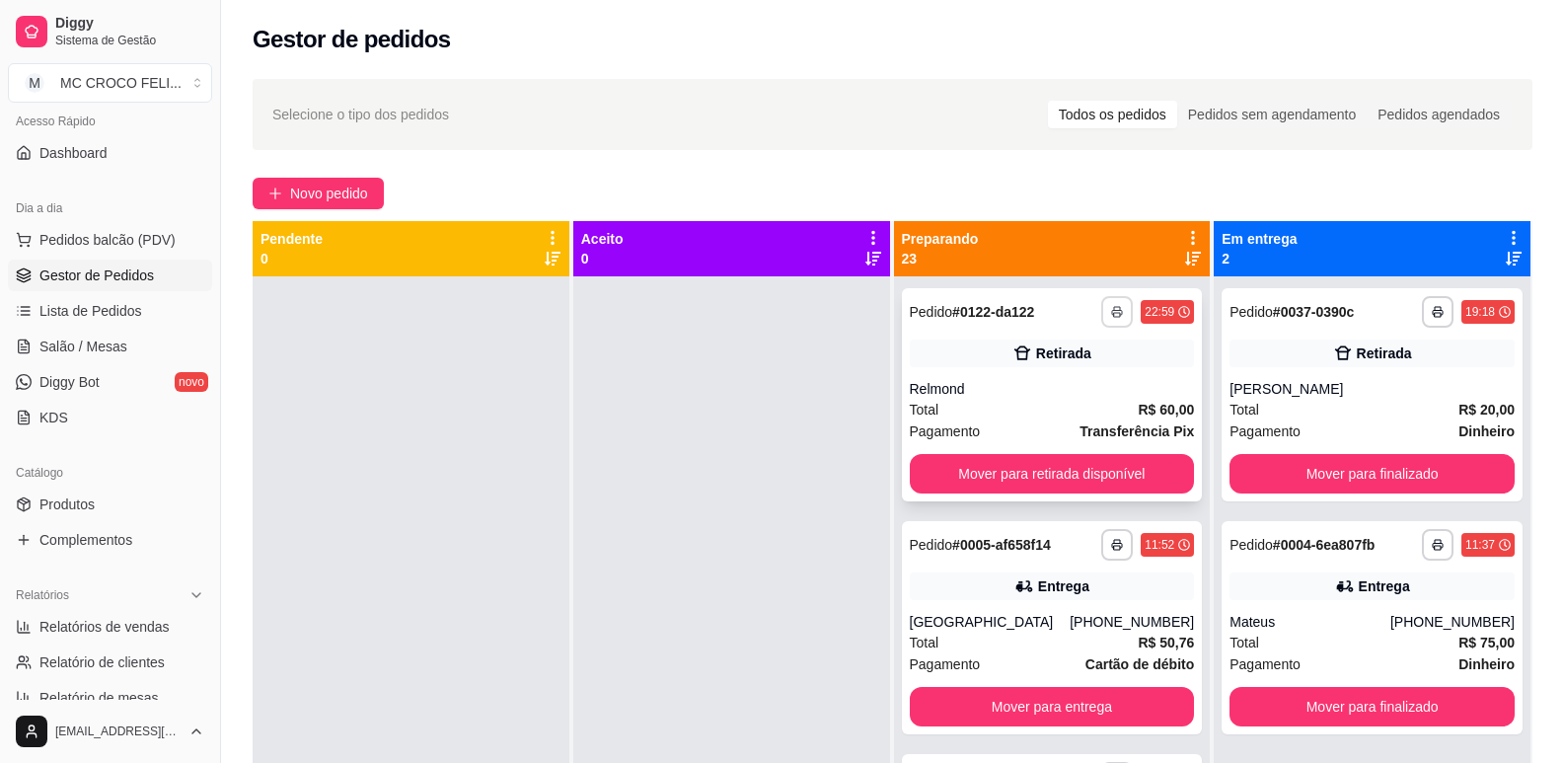  What do you see at coordinates (73, 153) in the screenshot?
I see `span: Dashboard` at bounding box center [73, 153].